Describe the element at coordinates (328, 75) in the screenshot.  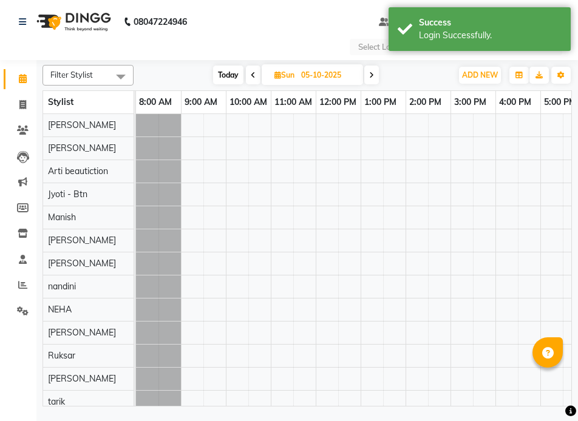
I see `input: 2025-10-05` at that location.